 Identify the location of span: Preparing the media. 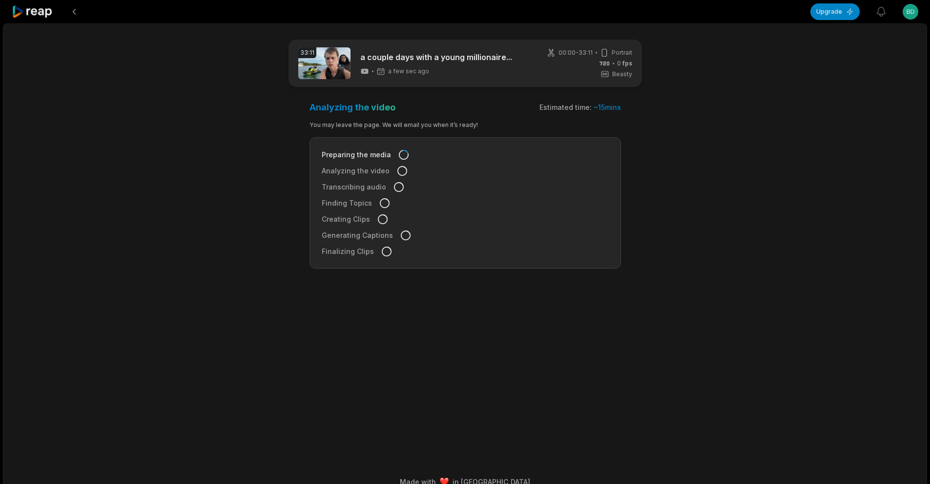
(356, 154).